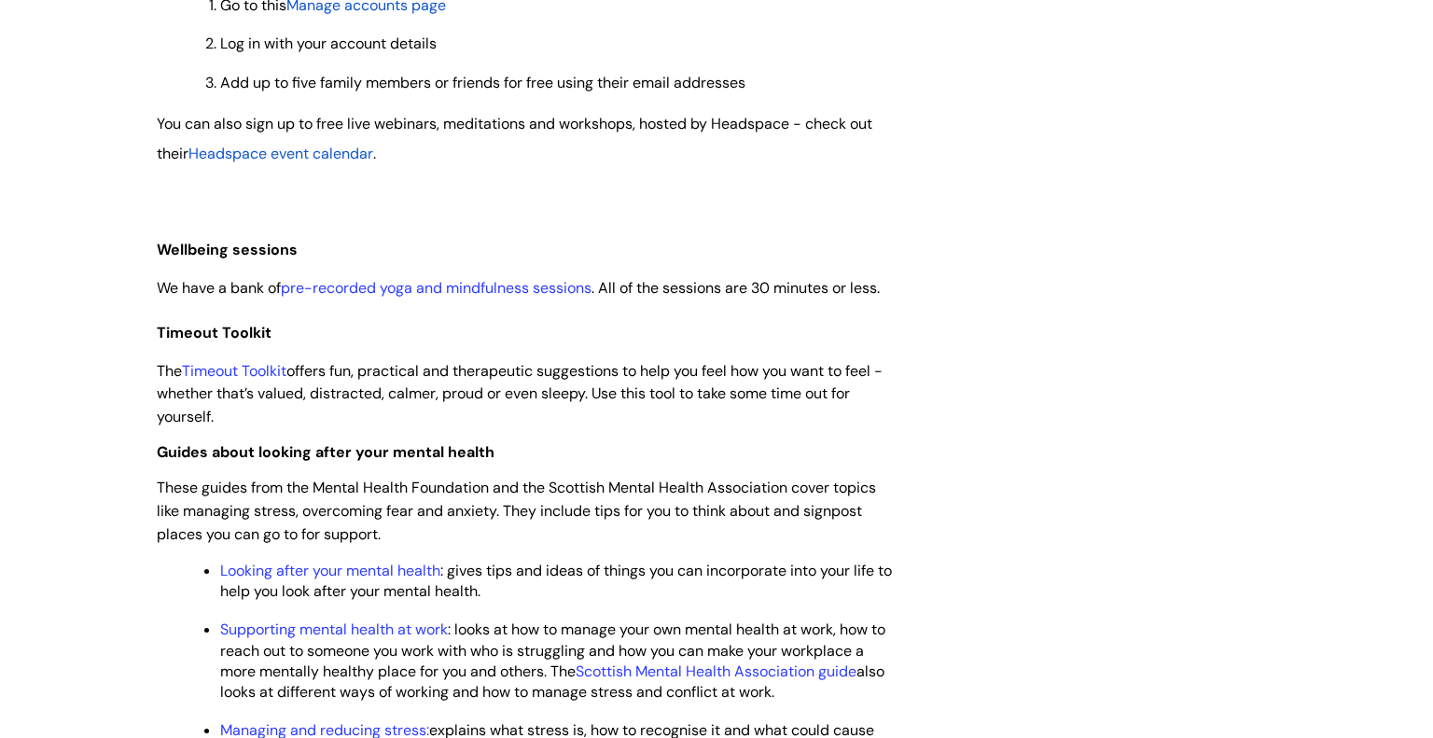 This screenshot has height=738, width=1433. What do you see at coordinates (281, 153) in the screenshot?
I see `a: Headspace event calendar` at bounding box center [281, 153].